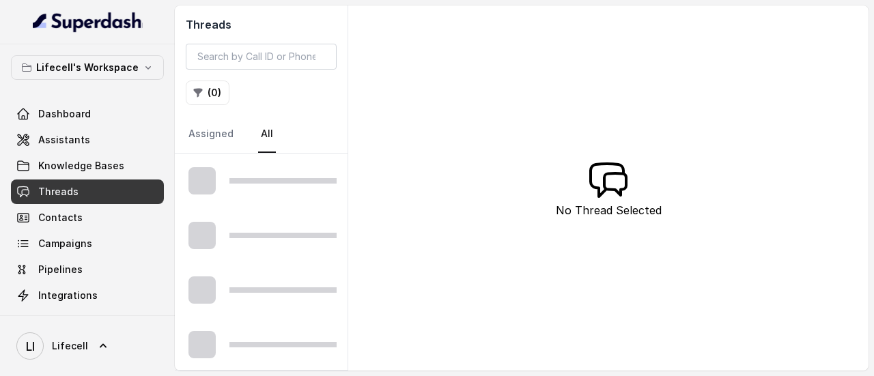  What do you see at coordinates (60, 218) in the screenshot?
I see `span: Contacts` at bounding box center [60, 218].